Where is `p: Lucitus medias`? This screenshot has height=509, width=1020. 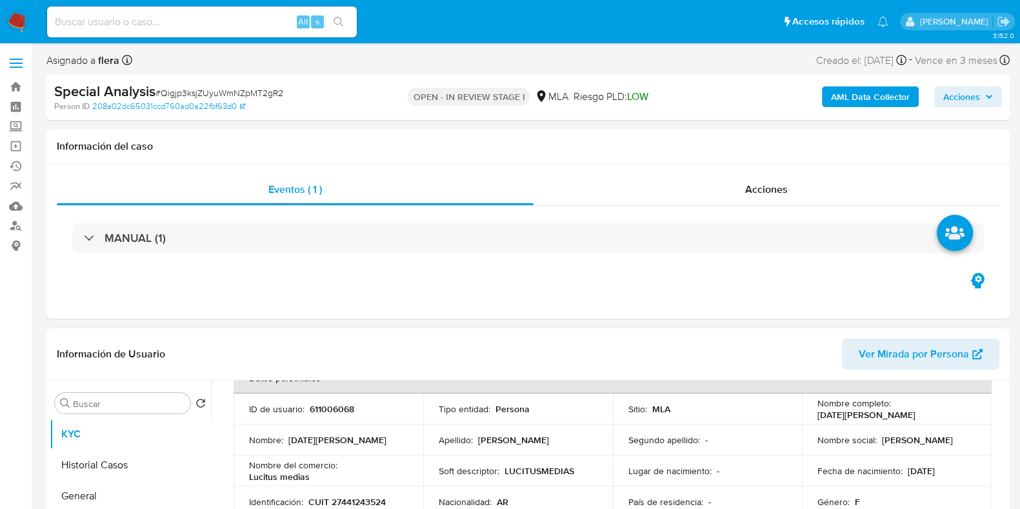
p: Lucitus medias is located at coordinates (279, 477).